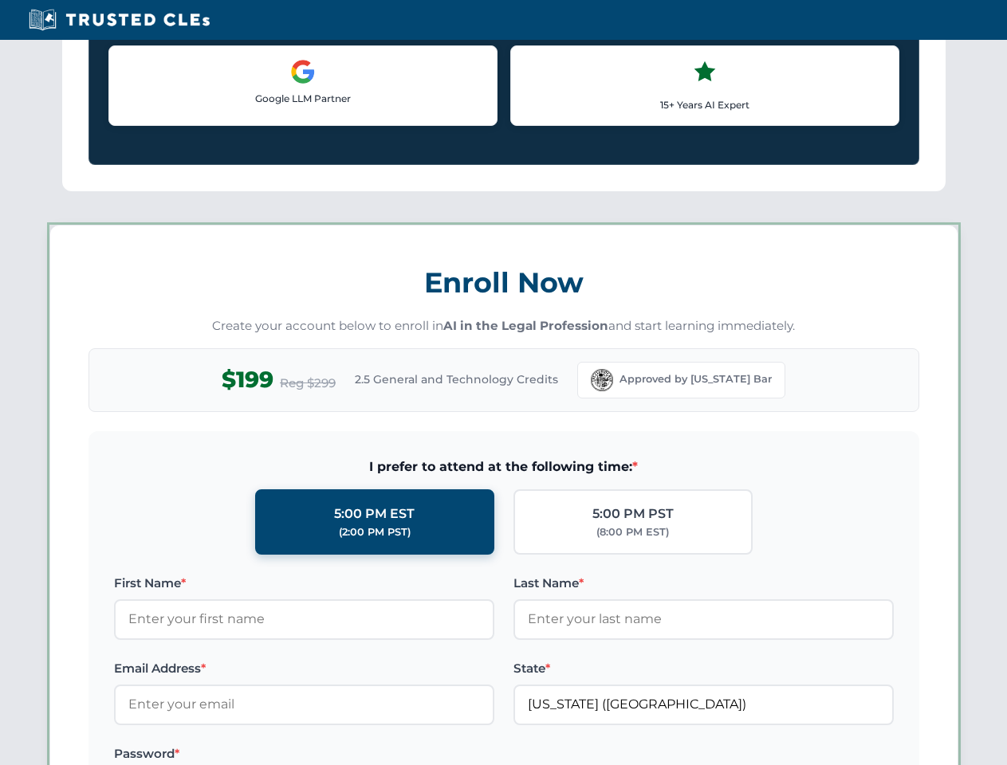 The height and width of the screenshot is (765, 1007). What do you see at coordinates (703, 584) in the screenshot?
I see `label: Last Name` at bounding box center [703, 584].